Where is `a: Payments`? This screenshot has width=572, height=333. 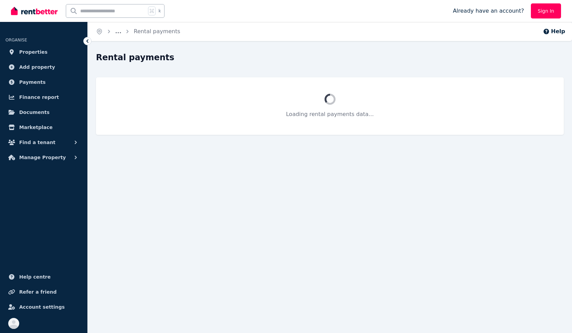
a: Payments is located at coordinates (44, 82).